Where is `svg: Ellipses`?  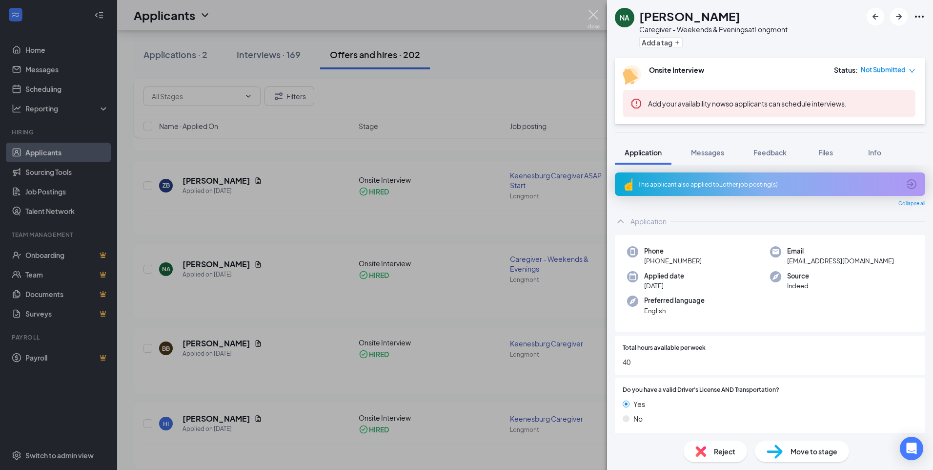 svg: Ellipses is located at coordinates (920, 17).